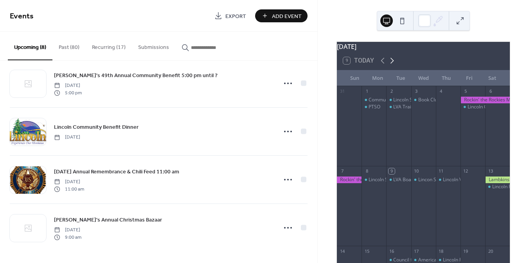 The image size is (529, 263). What do you see at coordinates (441, 251) in the screenshot?
I see `div: 18` at bounding box center [441, 251].